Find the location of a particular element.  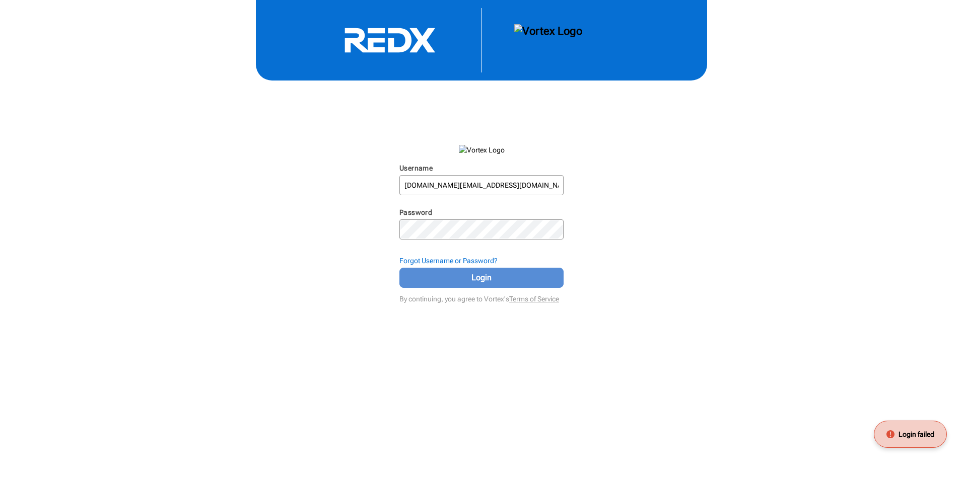

svg: RedX Logo is located at coordinates (390, 40).